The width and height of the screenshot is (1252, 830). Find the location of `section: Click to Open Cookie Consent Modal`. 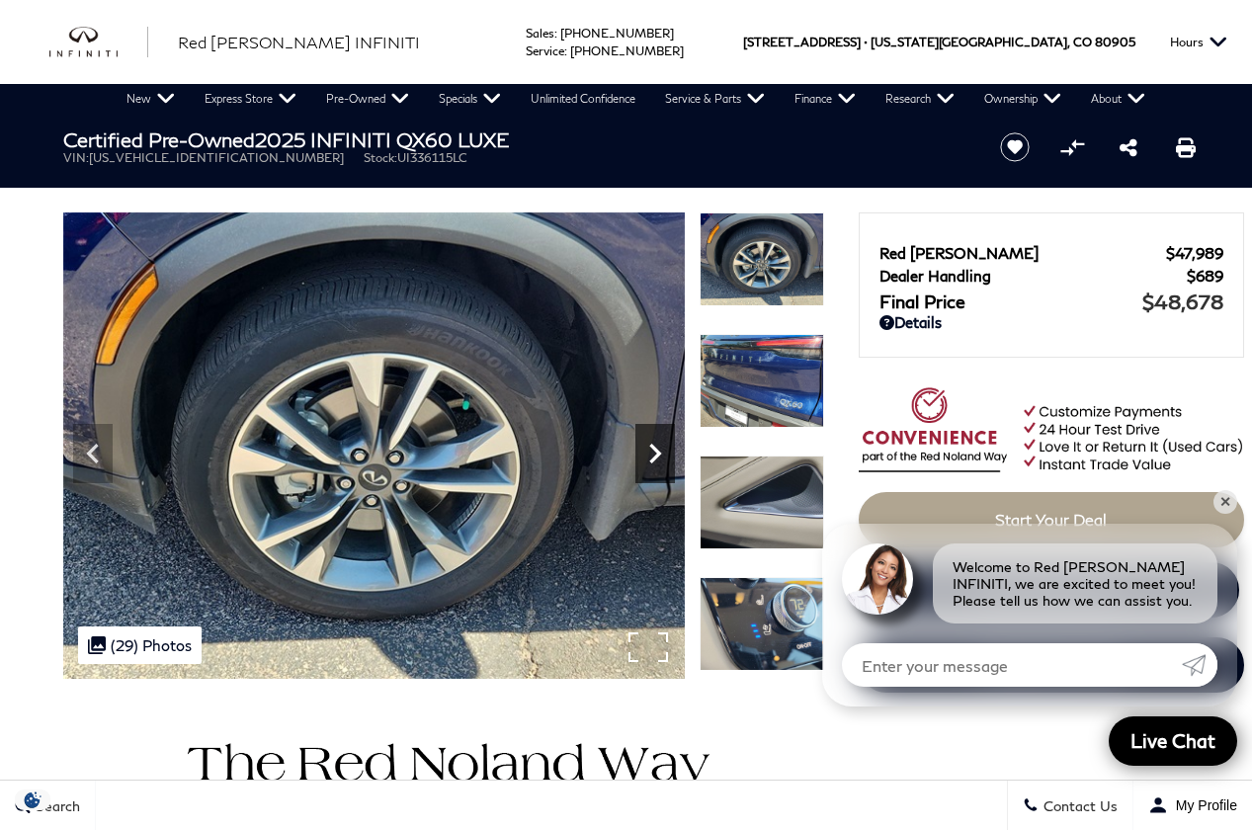

section: Click to Open Cookie Consent Modal is located at coordinates (33, 799).